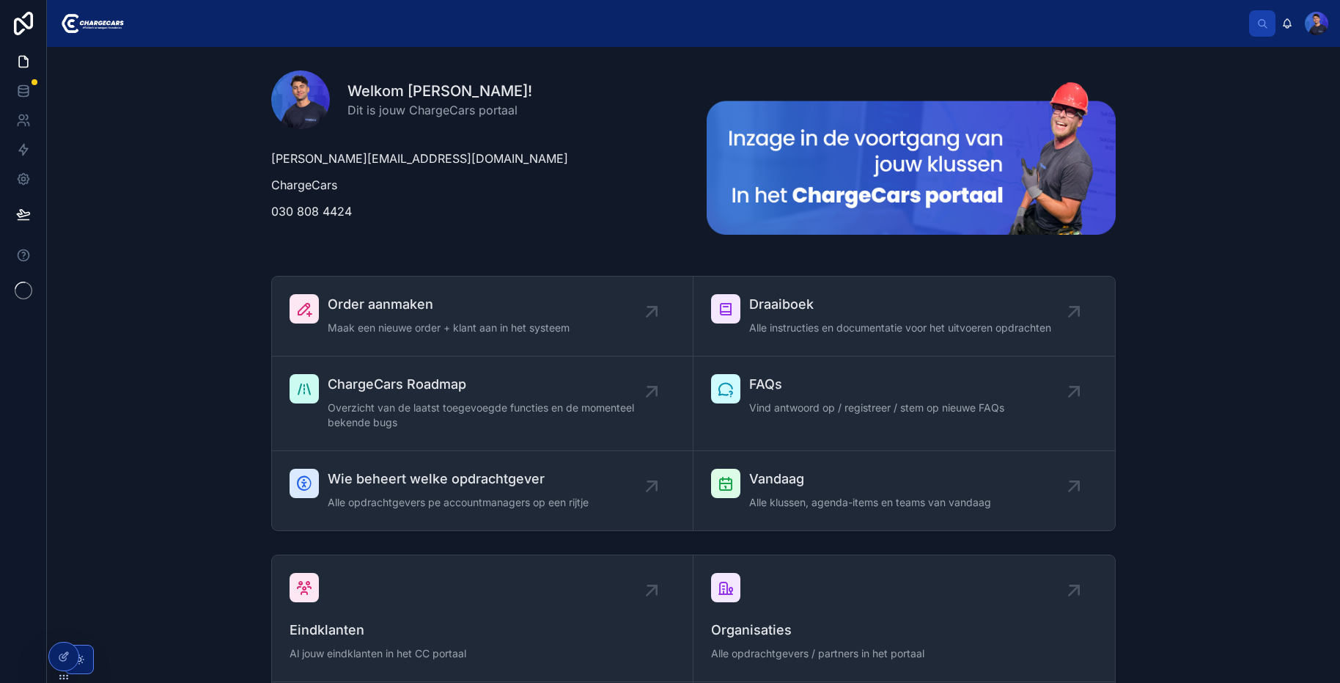 The image size is (1340, 683). What do you see at coordinates (692, 10) in the screenshot?
I see `div: scrollable content` at bounding box center [692, 10].